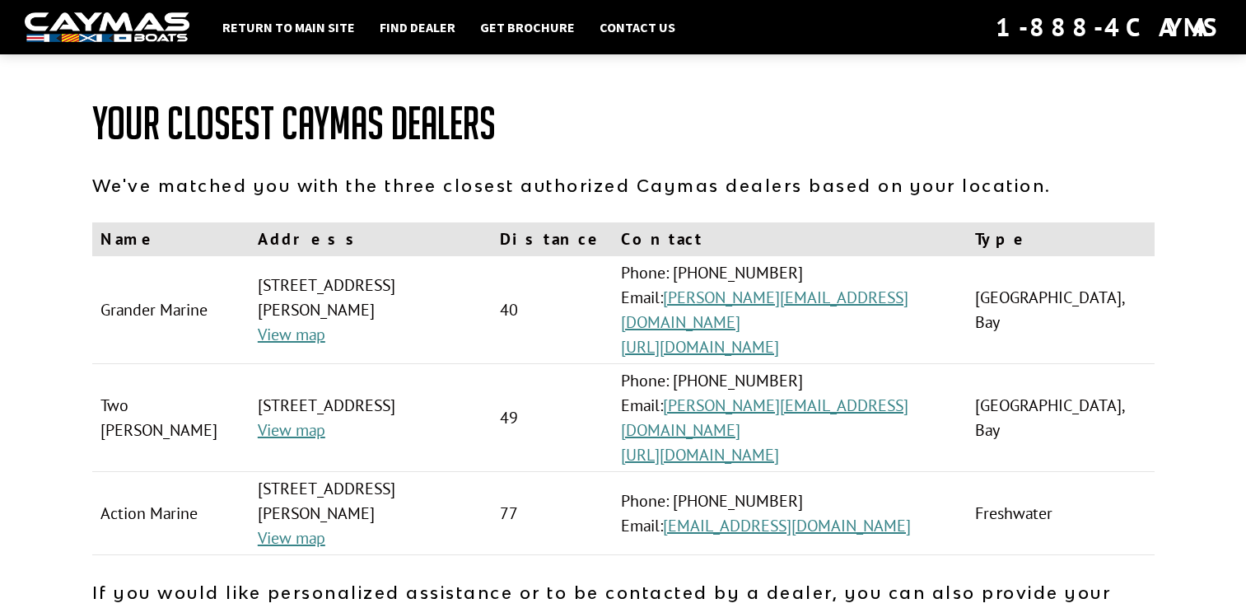  What do you see at coordinates (170, 239) in the screenshot?
I see `th: Name` at bounding box center [170, 239].